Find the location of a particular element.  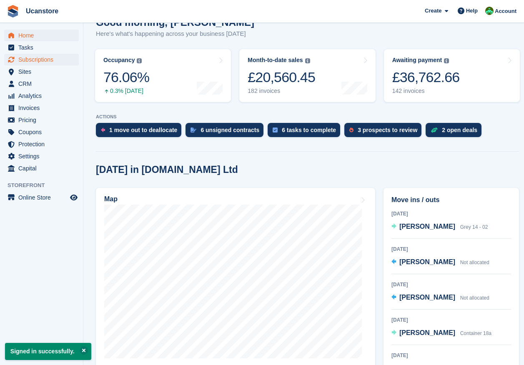

div: 2 open deals is located at coordinates (459, 130).